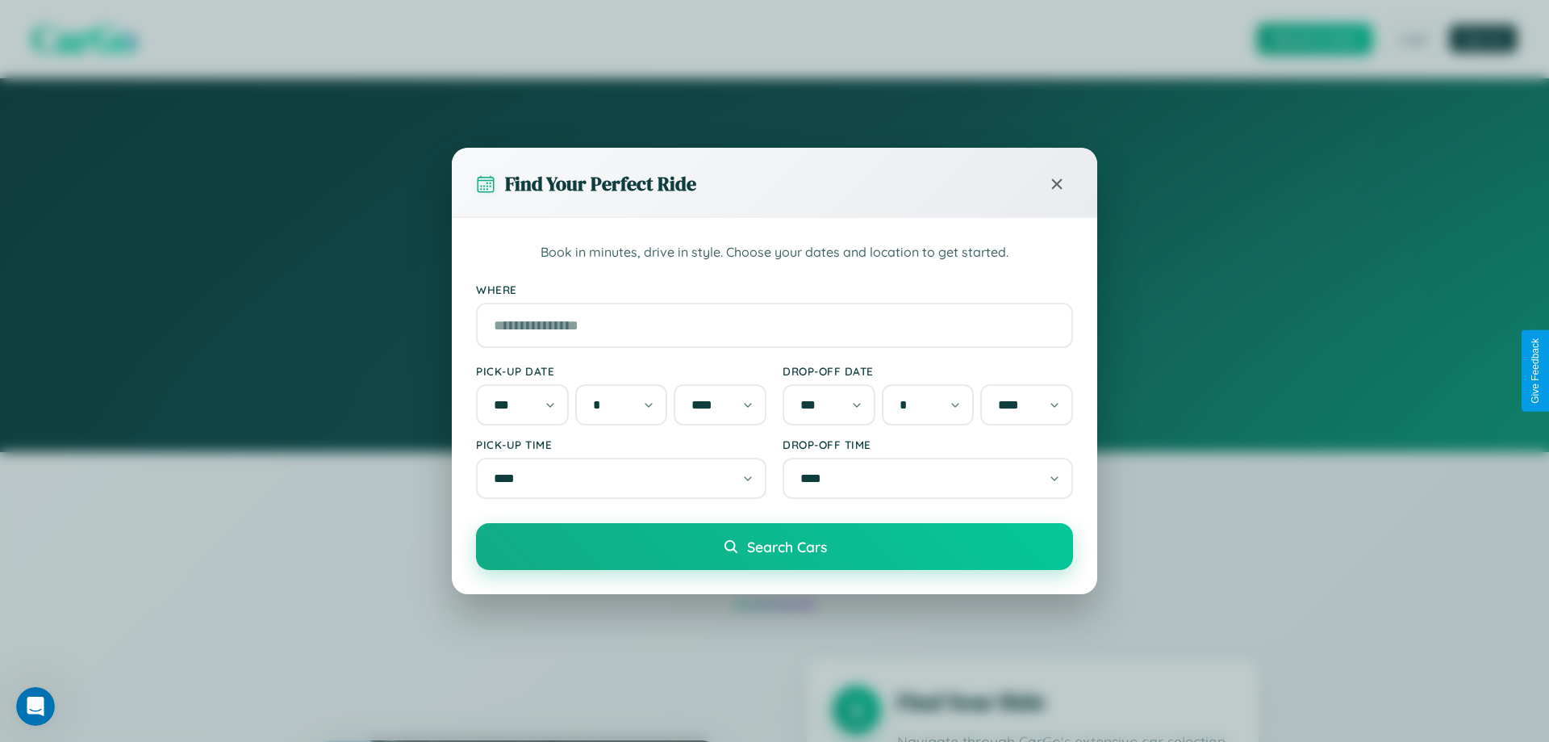 The width and height of the screenshot is (1549, 742). What do you see at coordinates (621, 444) in the screenshot?
I see `label: Pick-up Time` at bounding box center [621, 444].